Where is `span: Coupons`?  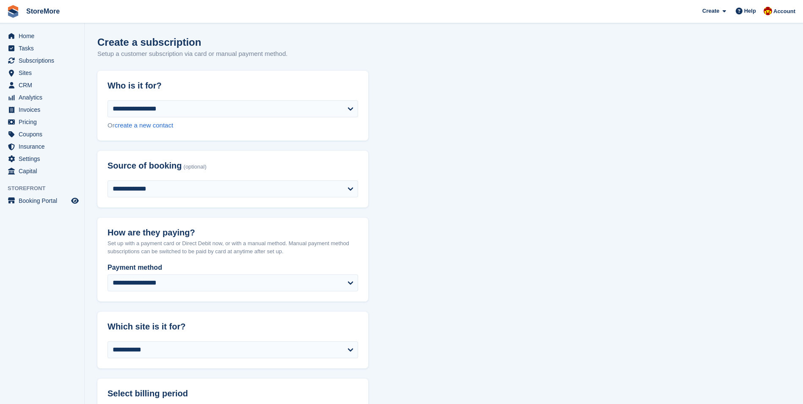 span: Coupons is located at coordinates (44, 134).